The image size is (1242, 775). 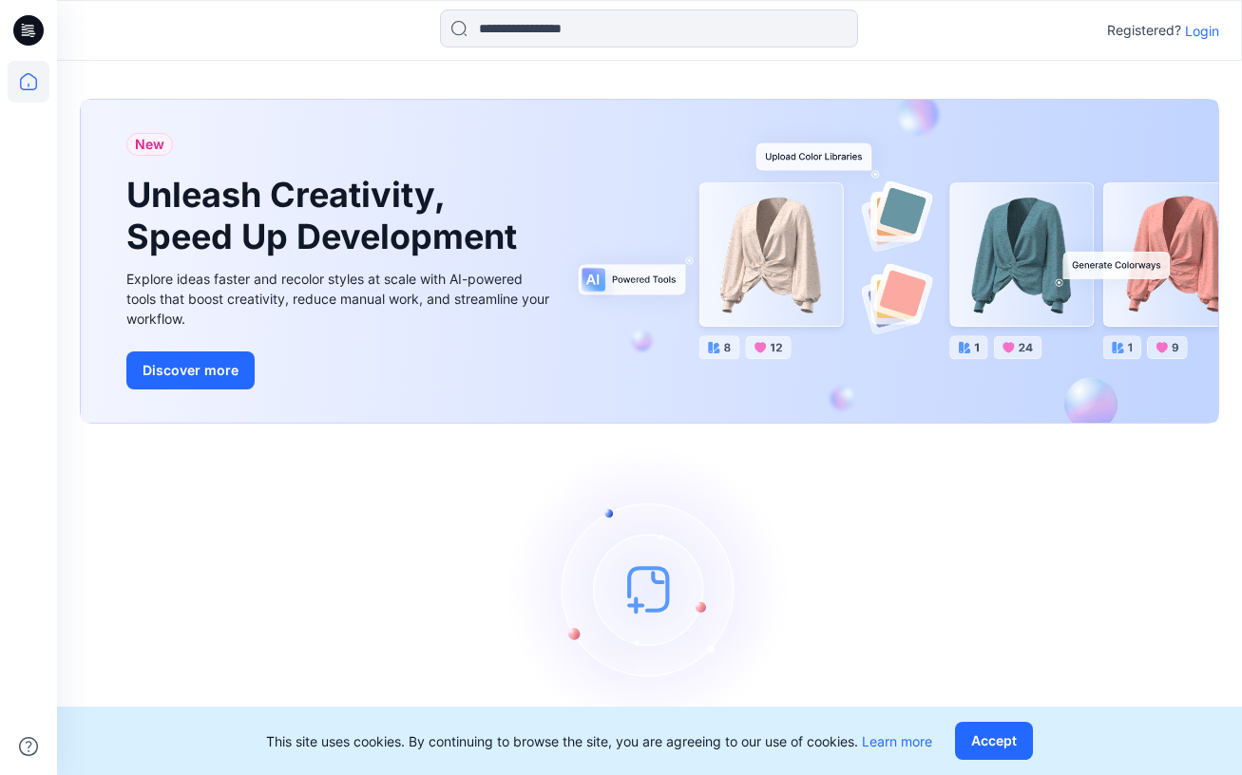 What do you see at coordinates (1202, 30) in the screenshot?
I see `p: Login` at bounding box center [1202, 30].